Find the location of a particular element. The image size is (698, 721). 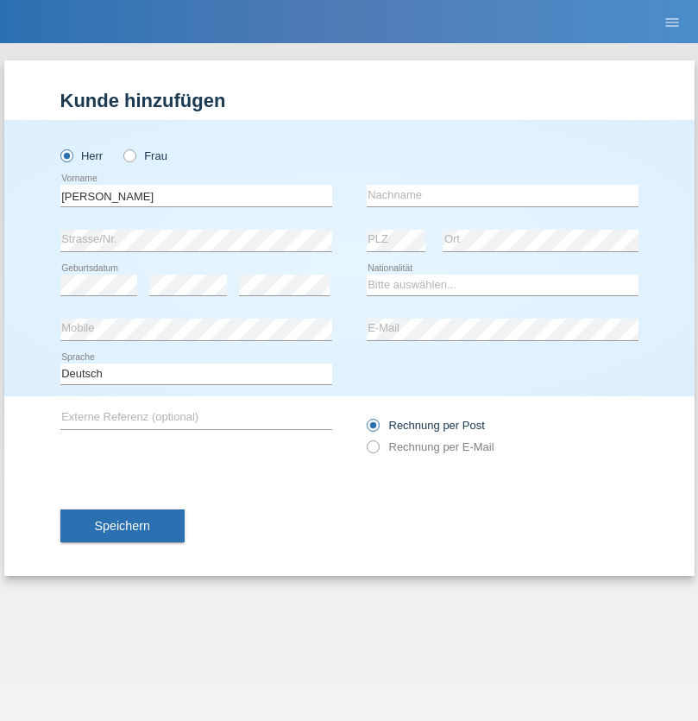

label: Herr is located at coordinates (82, 155).